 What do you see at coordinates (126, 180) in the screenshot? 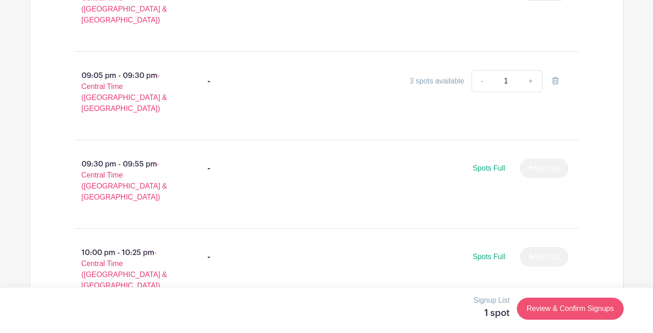
I see `p: 09:30 pm - 09:55 pm` at bounding box center [126, 180].